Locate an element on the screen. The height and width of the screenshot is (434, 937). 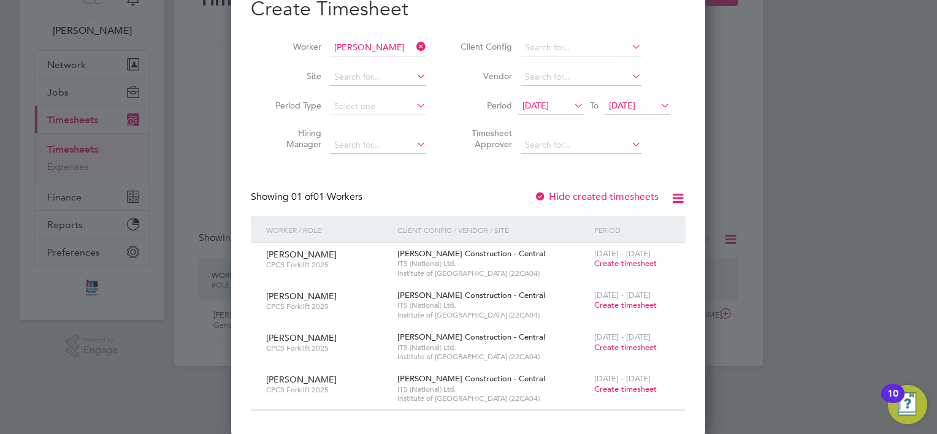
label: Hiring Manager is located at coordinates (294, 139).